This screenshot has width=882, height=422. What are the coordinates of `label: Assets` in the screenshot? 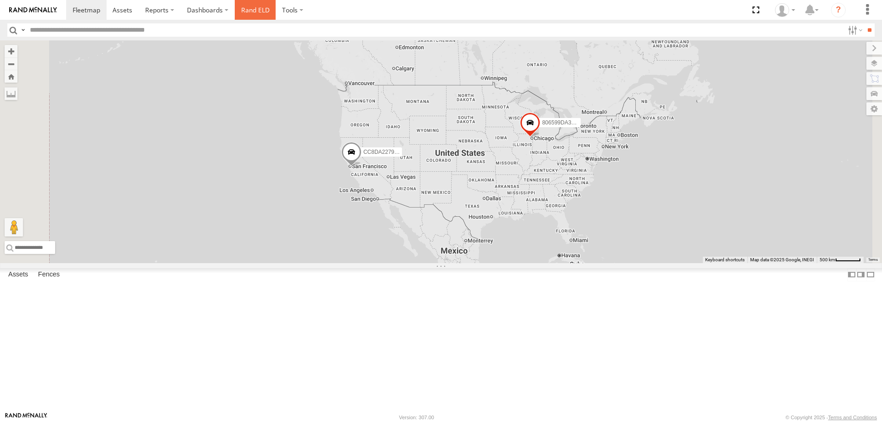 It's located at (18, 275).